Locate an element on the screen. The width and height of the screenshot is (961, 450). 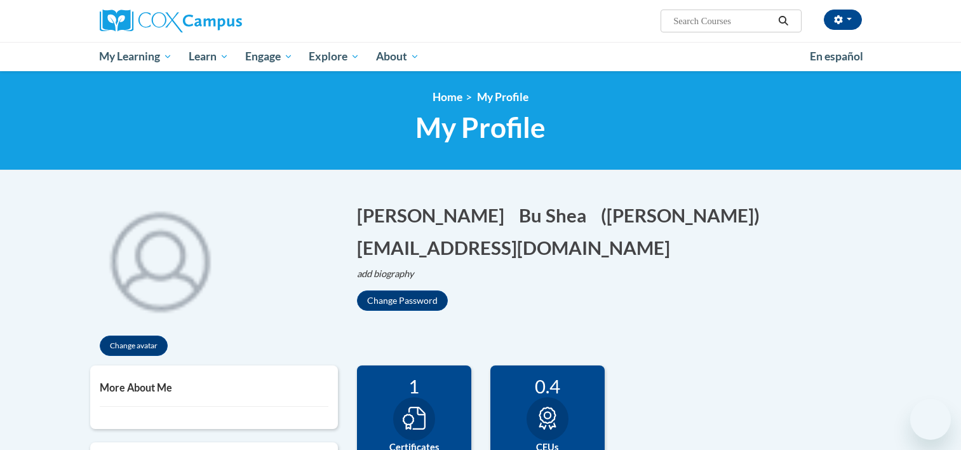
i: add biography is located at coordinates (386, 273).